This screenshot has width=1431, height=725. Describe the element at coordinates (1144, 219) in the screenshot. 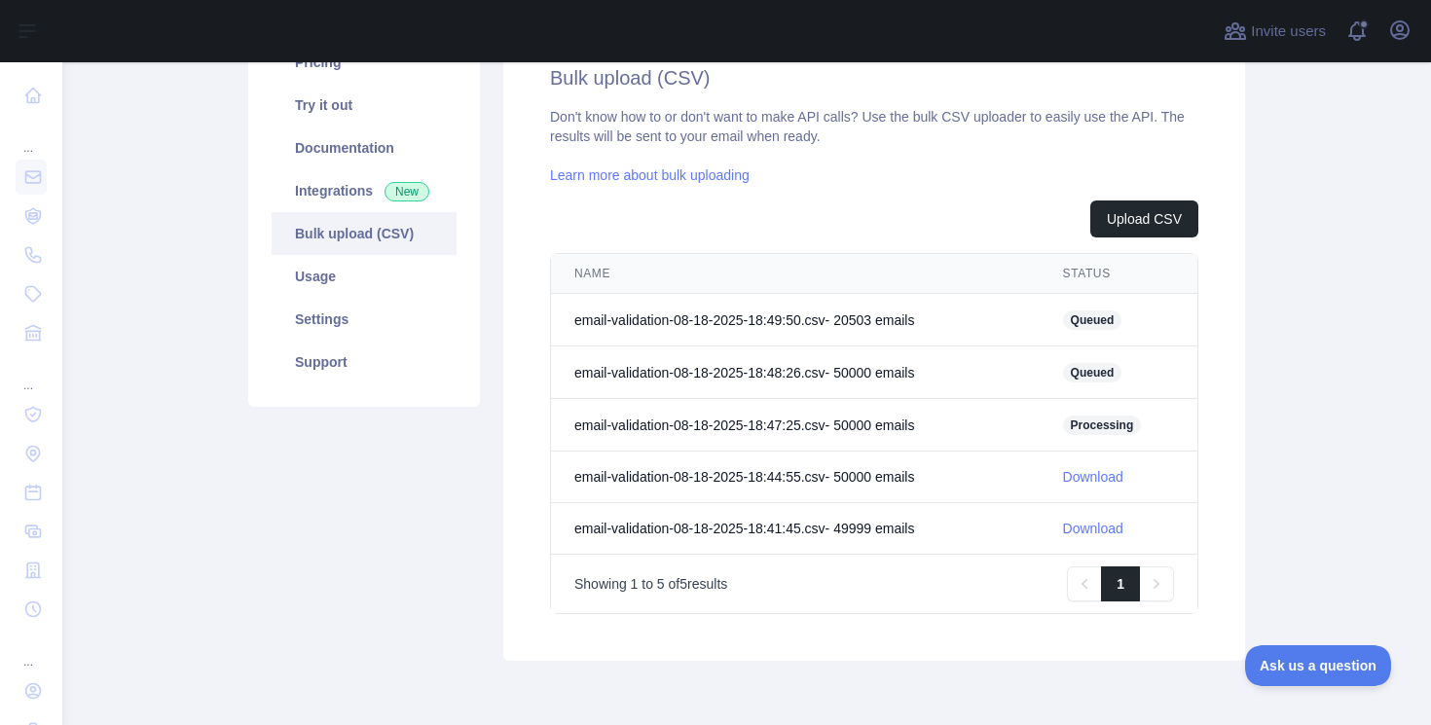

I see `button: Upload CSV` at that location.